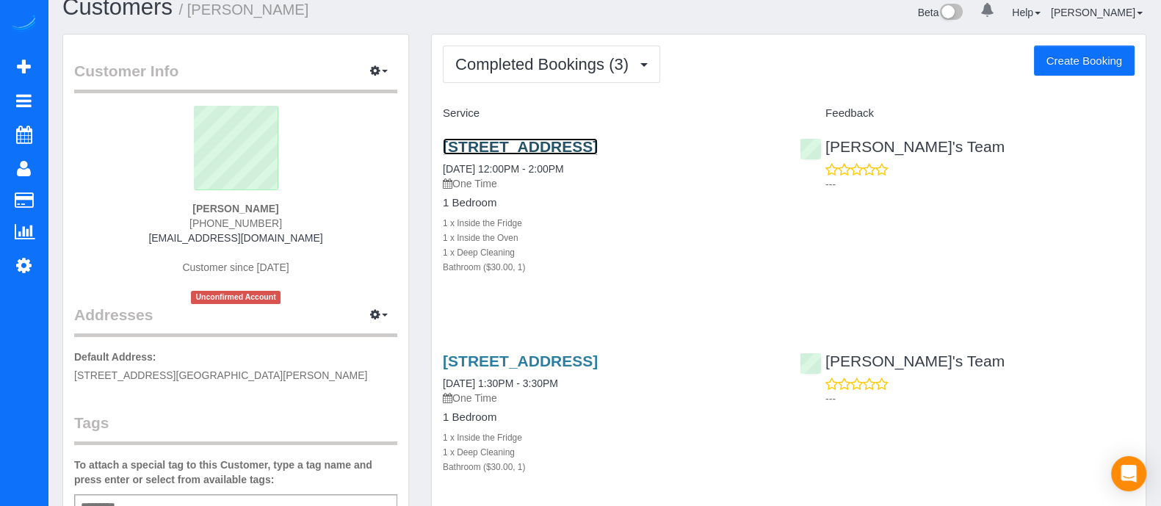  Describe the element at coordinates (950, 13) in the screenshot. I see `img: New interface` at that location.